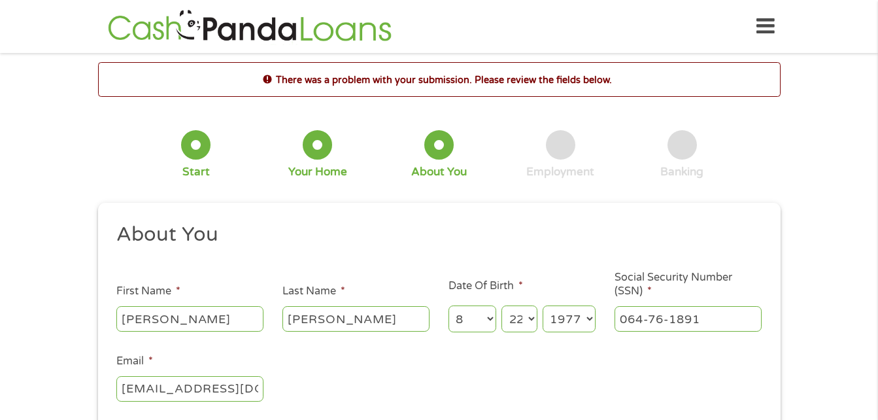  I want to click on div: About You, so click(439, 172).